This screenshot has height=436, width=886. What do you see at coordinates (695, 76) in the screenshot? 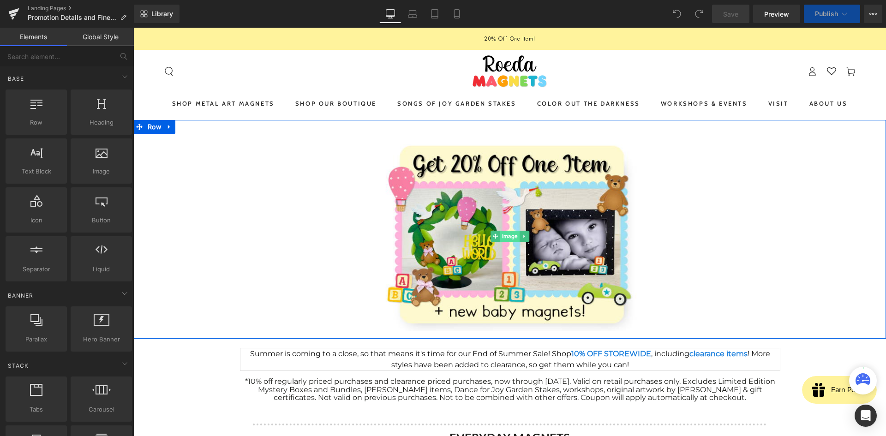
I see `span: About Us` at bounding box center [695, 76].